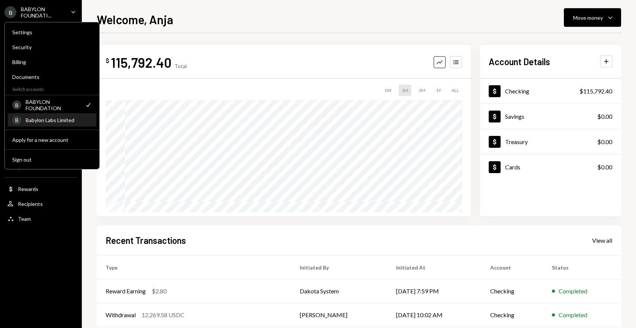 This screenshot has width=636, height=328. What do you see at coordinates (146, 240) in the screenshot?
I see `h2: Recent Transactions` at bounding box center [146, 240].